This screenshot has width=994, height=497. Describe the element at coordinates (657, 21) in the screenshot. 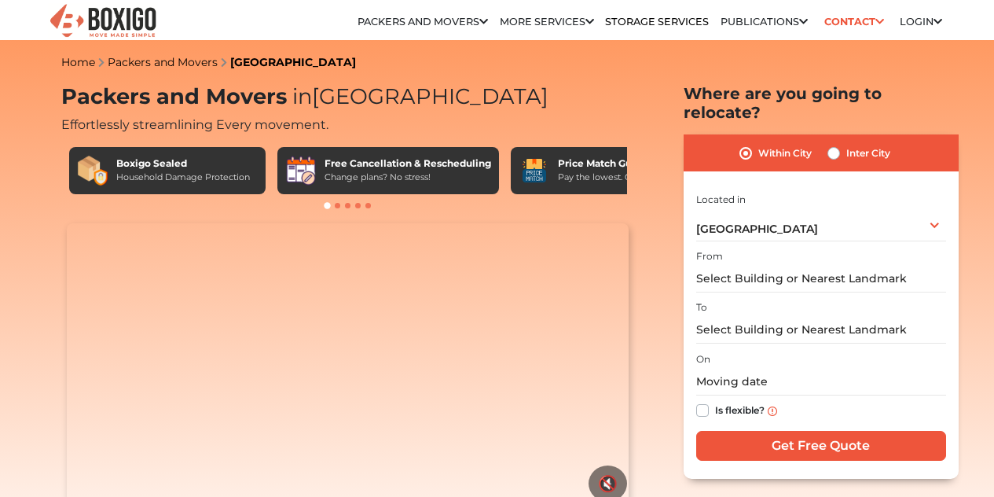

I see `a: Storage Services` at that location.